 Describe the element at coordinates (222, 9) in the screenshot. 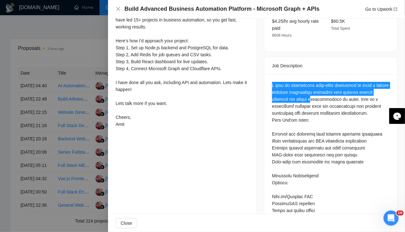

I see `h4: Build Advanced Business Automation Platform - Microsoft Graph + APIs` at that location.